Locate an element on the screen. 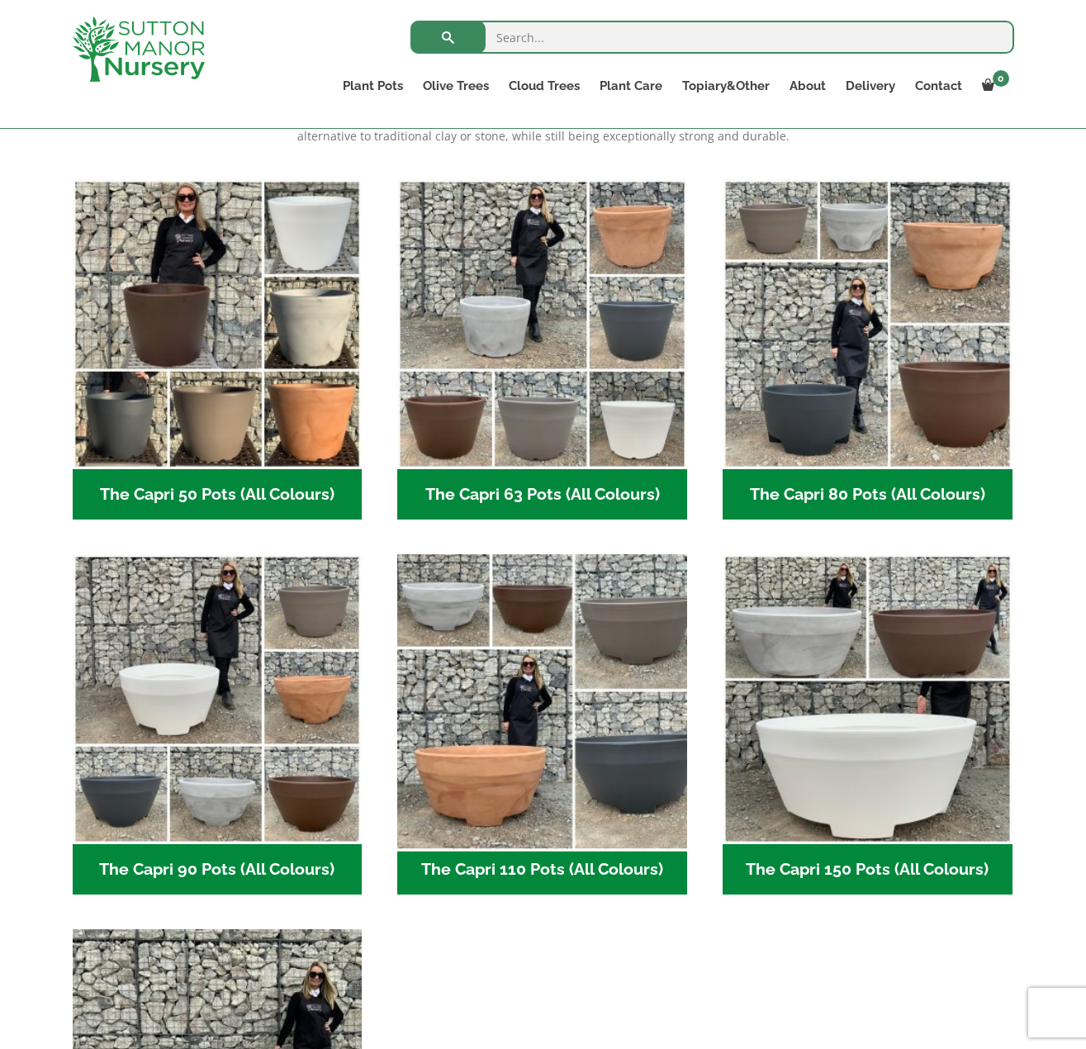  h2: The Capri 110 Pots (All Colours) is located at coordinates (542, 869).